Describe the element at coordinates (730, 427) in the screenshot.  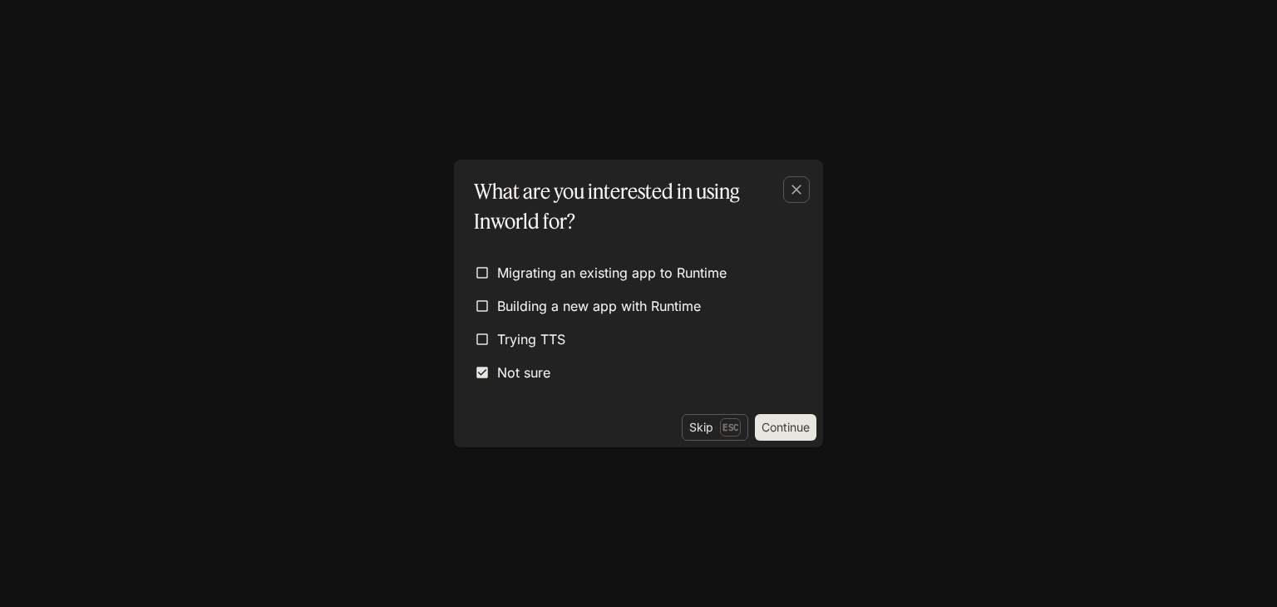
I see `p: Esc` at that location.